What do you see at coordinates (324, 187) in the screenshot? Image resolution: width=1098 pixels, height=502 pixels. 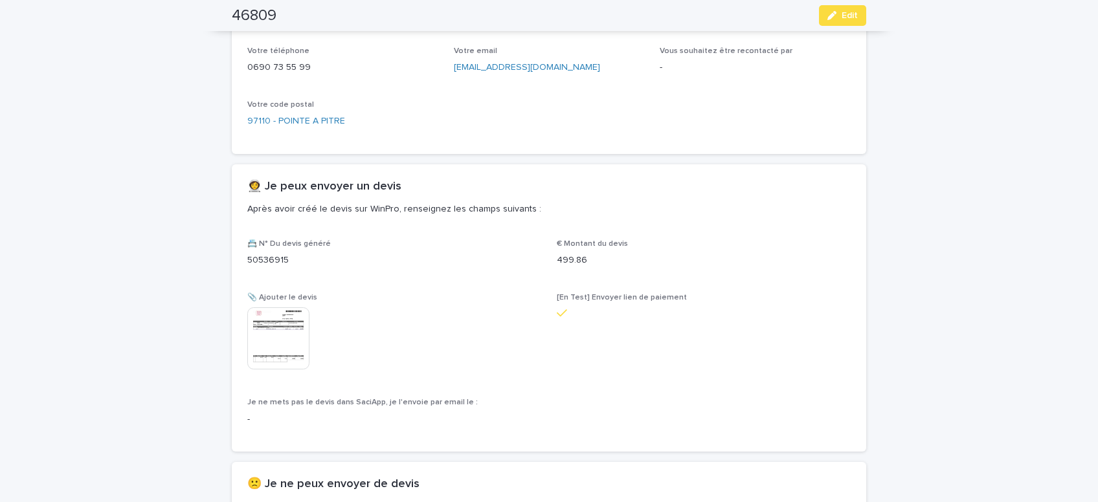 I see `h2: 👩‍🚀 Je peux envoyer un devis` at bounding box center [324, 187].